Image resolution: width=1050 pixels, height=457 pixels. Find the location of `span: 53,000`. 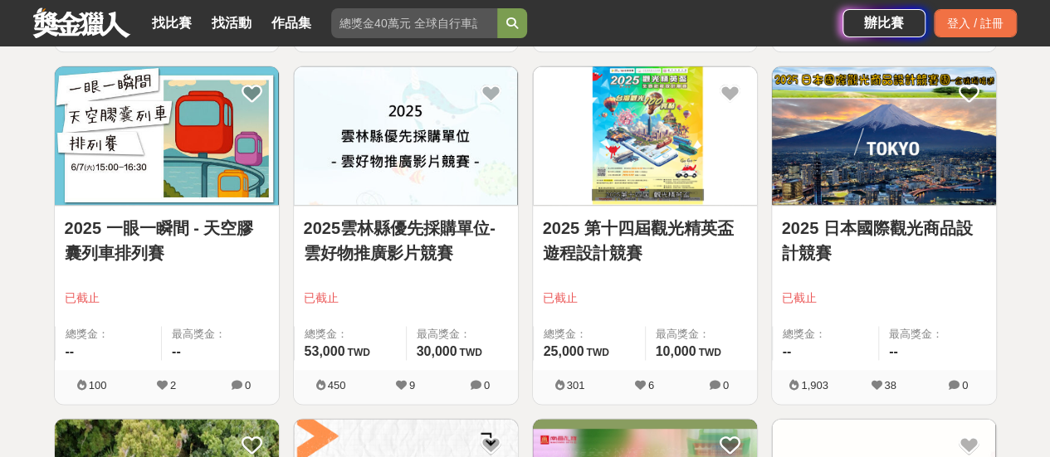

span: 53,000 is located at coordinates (324, 351).